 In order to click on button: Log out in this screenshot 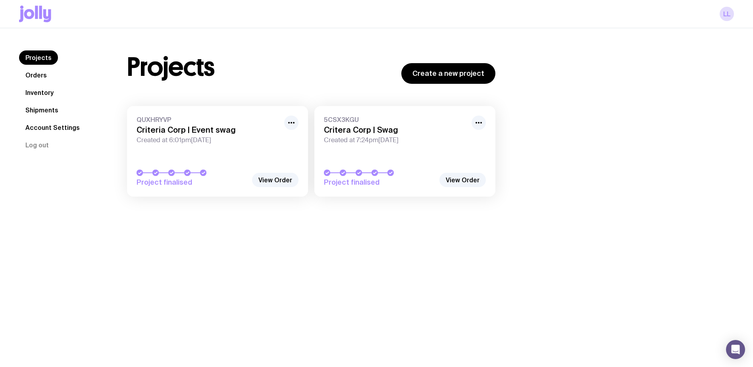, I will do `click(37, 145)`.